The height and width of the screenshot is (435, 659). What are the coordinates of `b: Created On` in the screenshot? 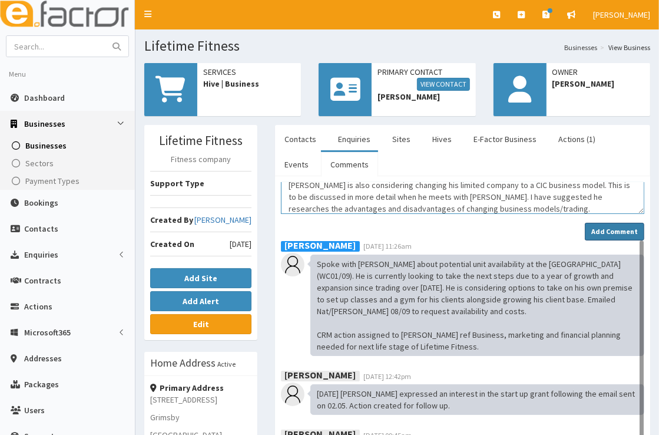 It's located at (172, 244).